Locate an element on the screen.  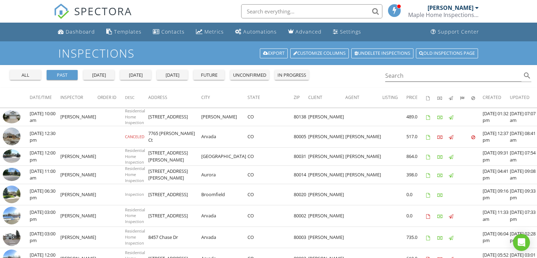
span: Price is located at coordinates (412, 97).